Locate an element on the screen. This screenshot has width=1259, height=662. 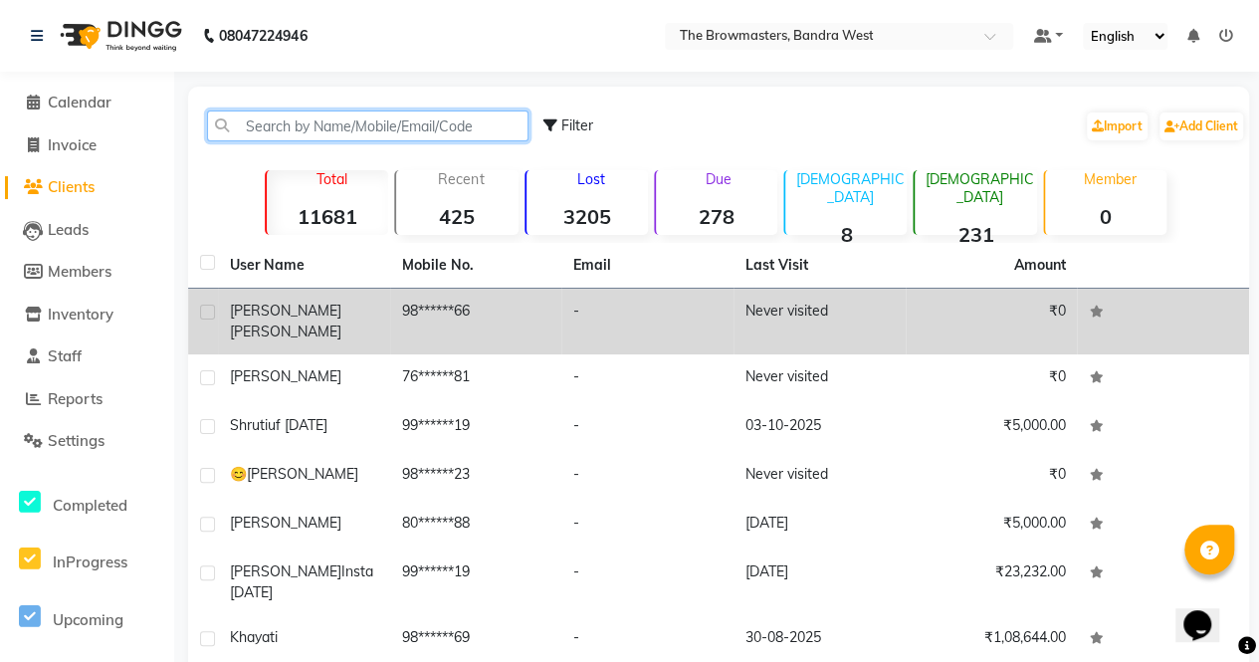
a: Inventory is located at coordinates (87, 315).